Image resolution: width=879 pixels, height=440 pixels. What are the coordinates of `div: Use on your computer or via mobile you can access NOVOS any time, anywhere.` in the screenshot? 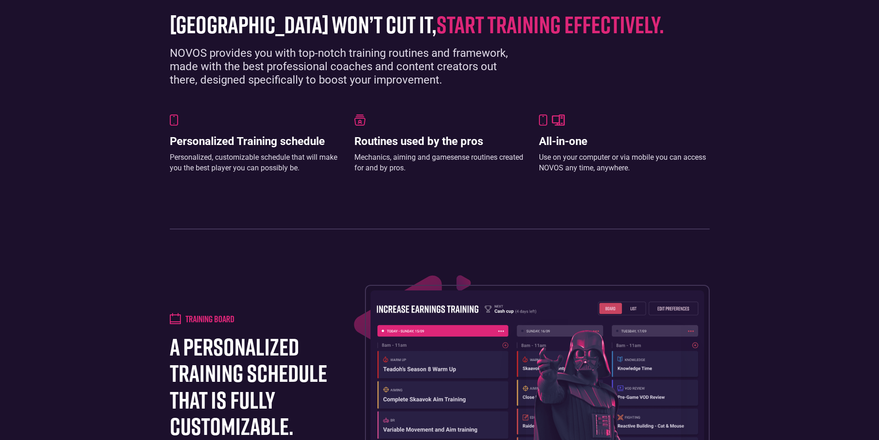 It's located at (625, 162).